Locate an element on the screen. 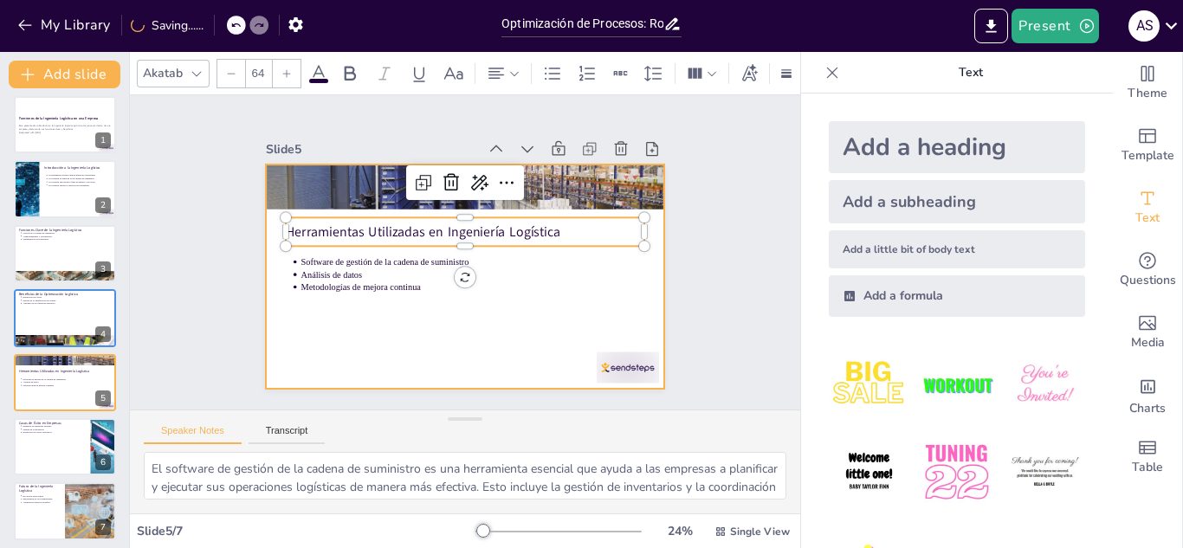  span: Template is located at coordinates (1148, 156).